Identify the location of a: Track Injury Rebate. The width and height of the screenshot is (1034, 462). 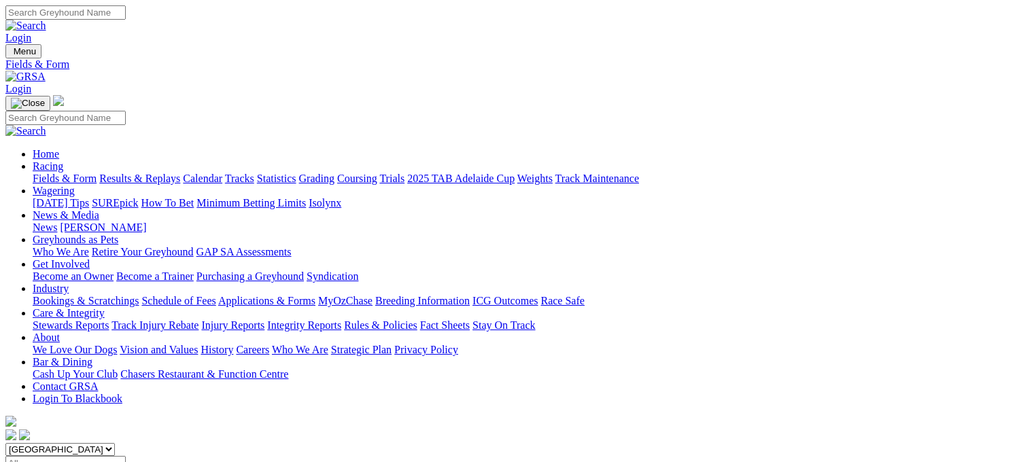
(155, 325).